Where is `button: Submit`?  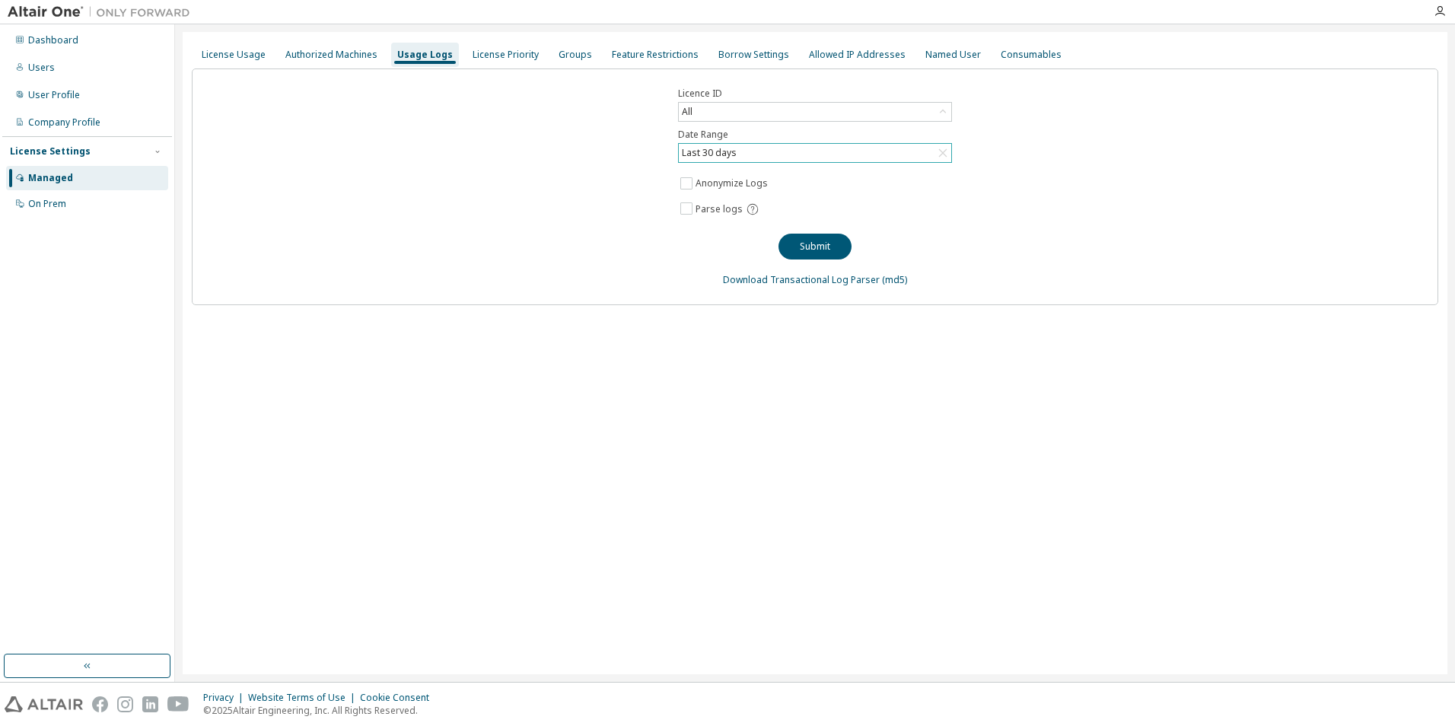 button: Submit is located at coordinates (815, 247).